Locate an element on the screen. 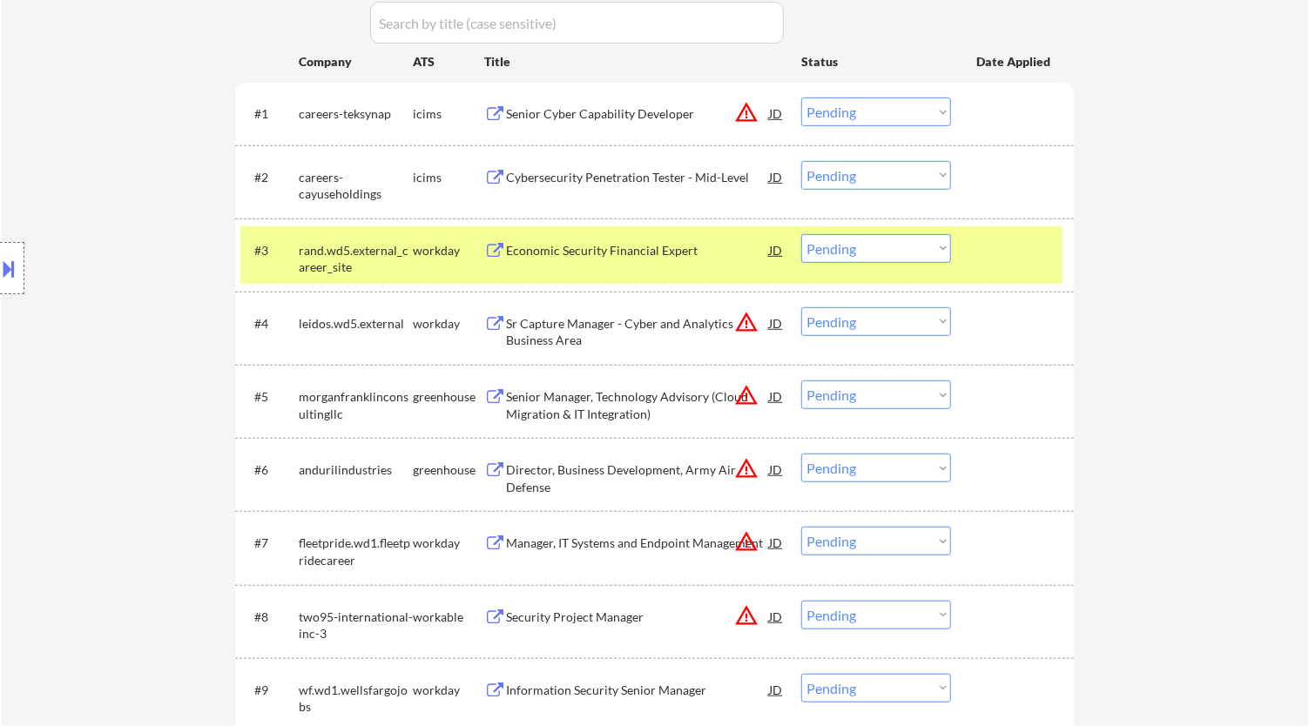  div: morganfranklinconsultingllc is located at coordinates (355, 405).